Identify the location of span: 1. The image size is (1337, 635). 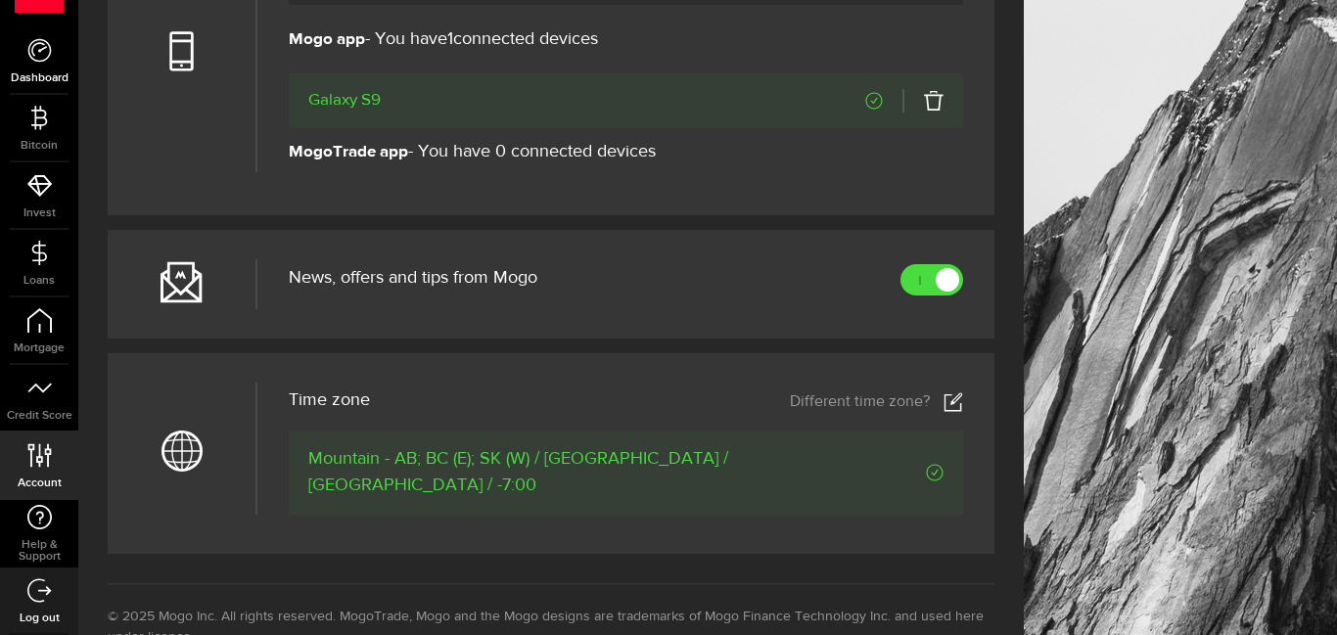
(450, 39).